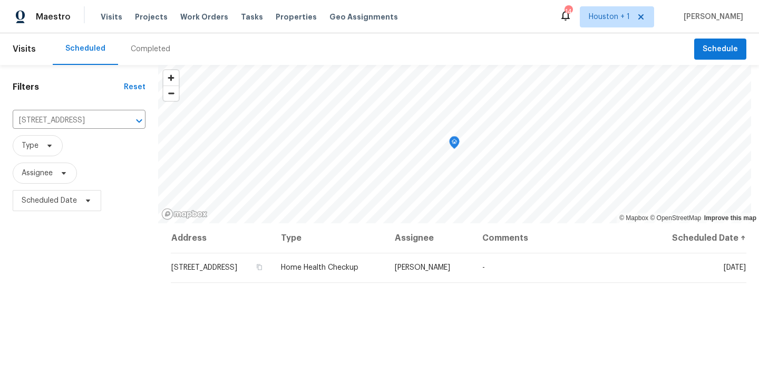  I want to click on button: Schedule, so click(720, 49).